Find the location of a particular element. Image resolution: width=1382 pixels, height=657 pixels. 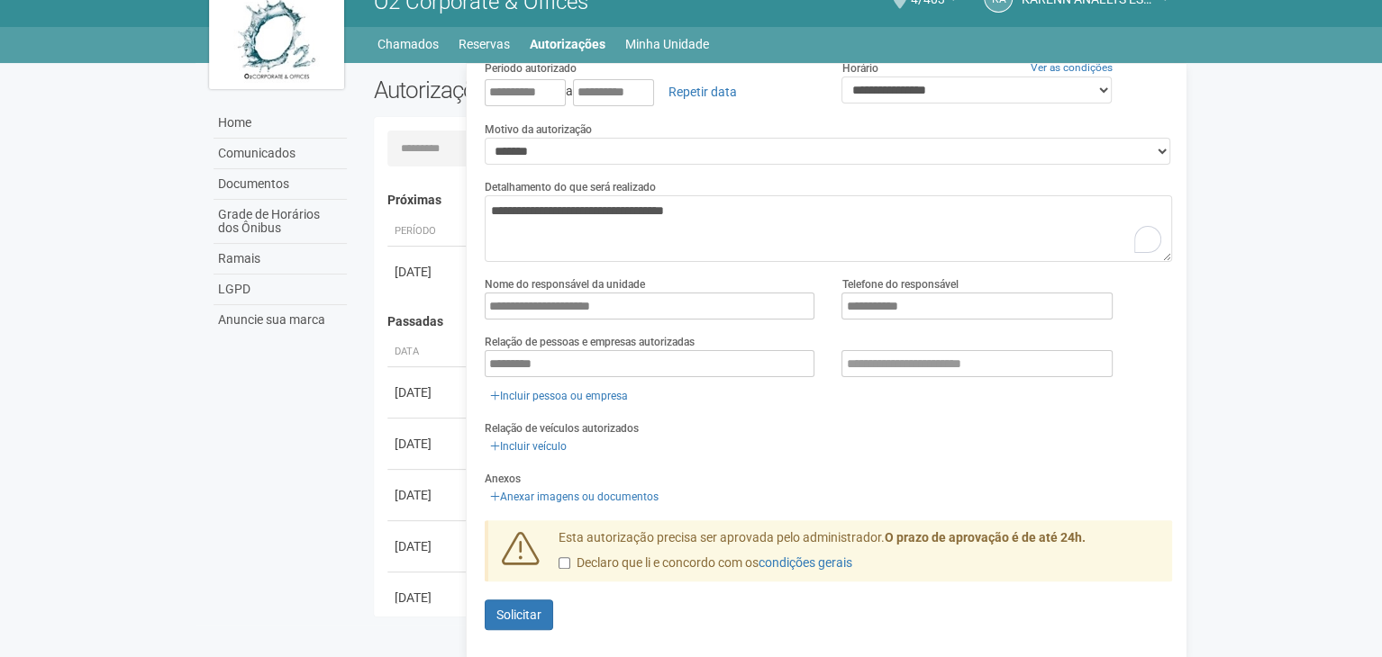

a: Minha Unidade is located at coordinates (666, 44).